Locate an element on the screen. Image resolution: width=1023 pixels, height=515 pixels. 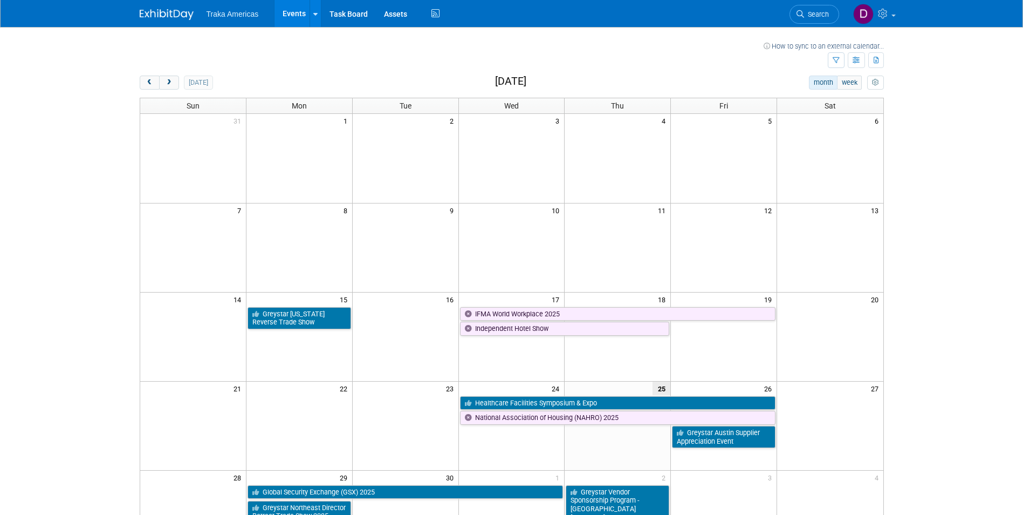
span: Mon is located at coordinates (299, 106).